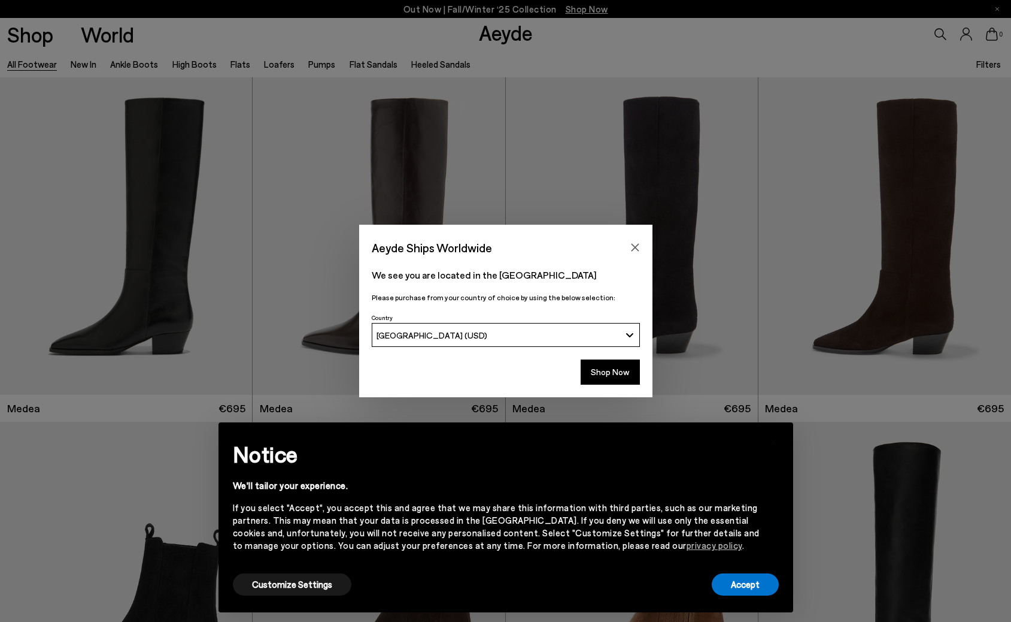 The width and height of the screenshot is (1011, 622). What do you see at coordinates (746, 584) in the screenshot?
I see `button: Accept` at bounding box center [746, 584].